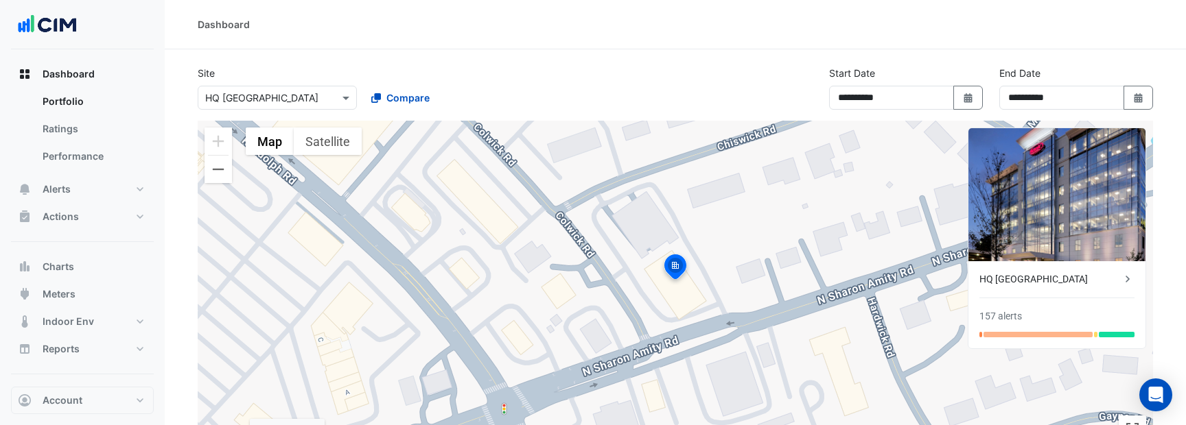 Image resolution: width=1186 pixels, height=425 pixels. What do you see at coordinates (218, 169) in the screenshot?
I see `button: Zoom out` at bounding box center [218, 169].